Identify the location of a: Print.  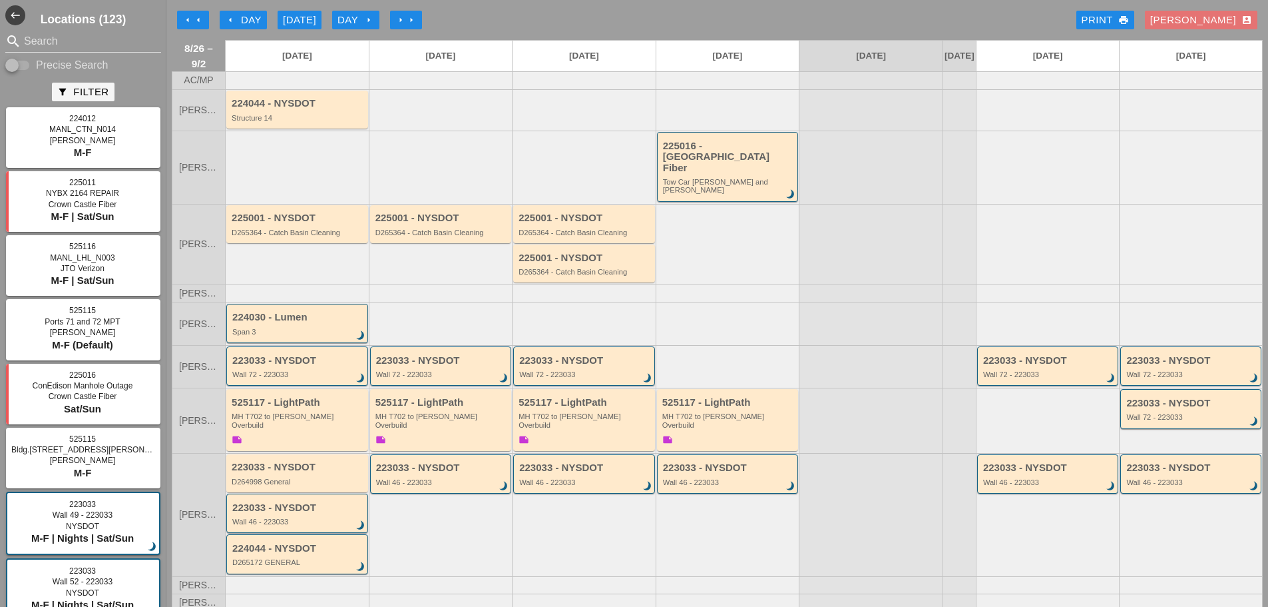
(1105, 20).